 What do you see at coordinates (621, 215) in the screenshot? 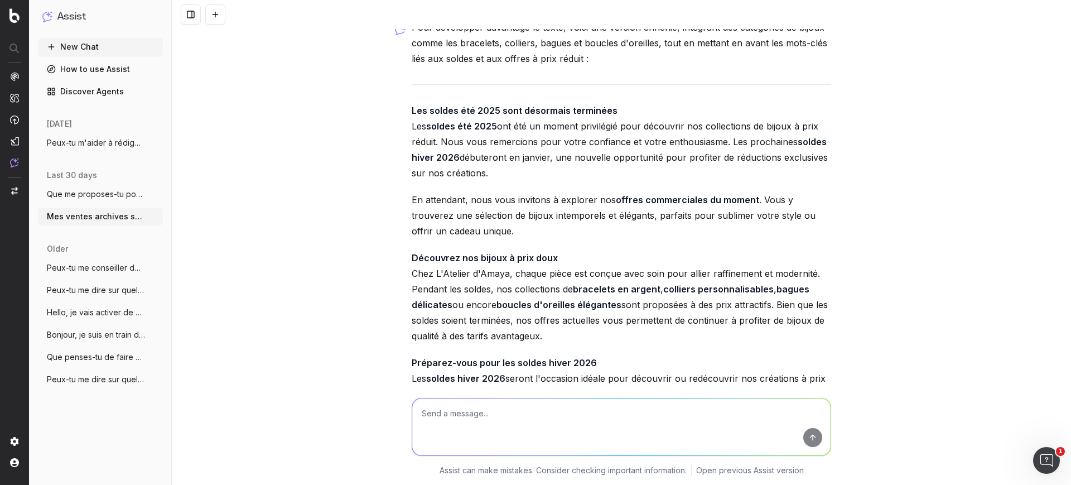
I see `p: En attendant, nous vous invitons à explorer nos . Vous y trouverez une sélection de bijoux intemp...` at bounding box center [621, 215].